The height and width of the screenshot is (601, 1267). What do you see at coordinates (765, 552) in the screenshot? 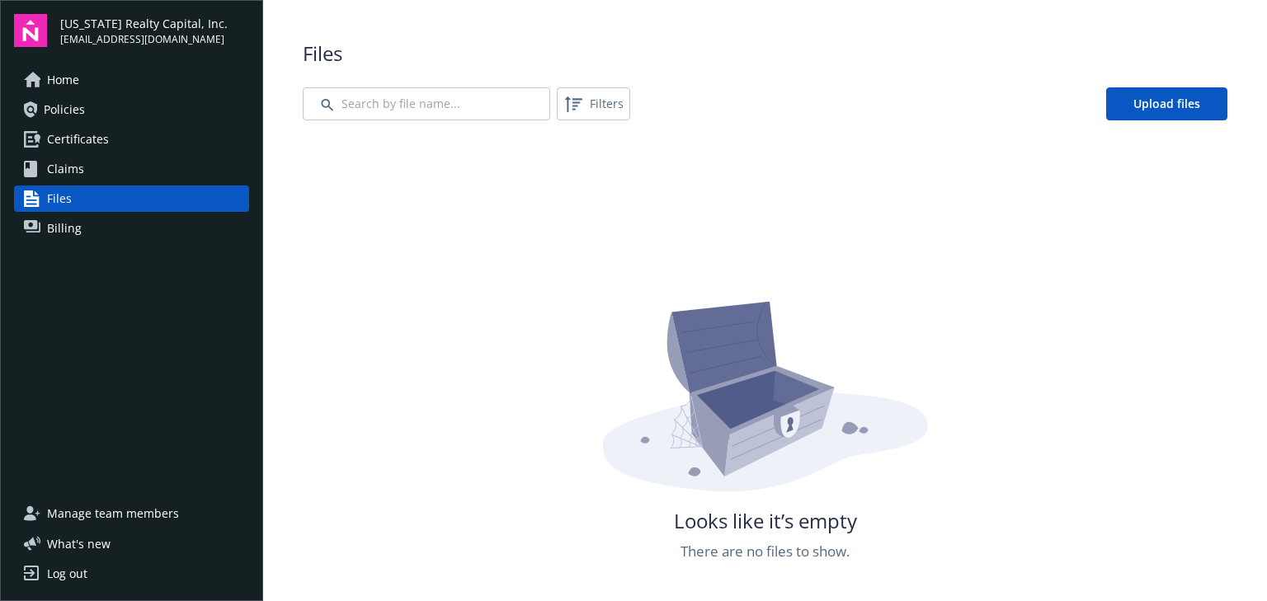
I see `span: There are no files to show.` at bounding box center [765, 552].